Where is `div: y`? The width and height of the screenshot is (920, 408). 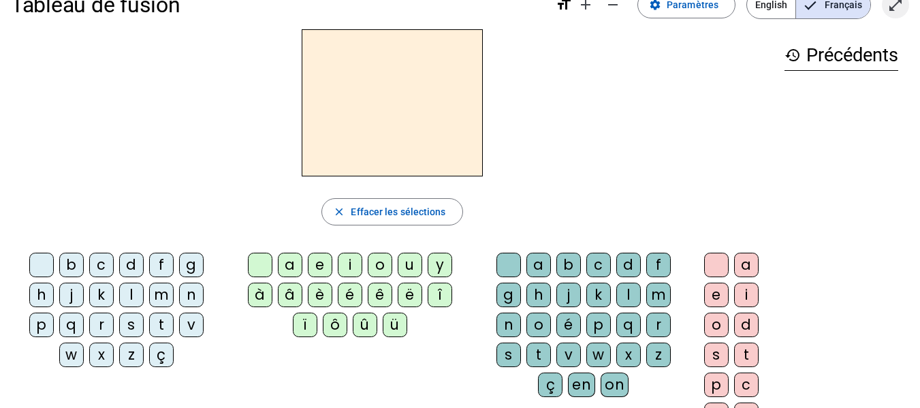 div: y is located at coordinates (440, 265).